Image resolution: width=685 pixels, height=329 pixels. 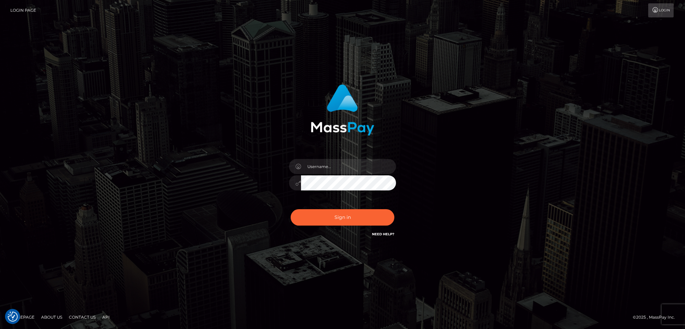 What do you see at coordinates (13, 317) in the screenshot?
I see `img: Revisit consent button` at bounding box center [13, 317].